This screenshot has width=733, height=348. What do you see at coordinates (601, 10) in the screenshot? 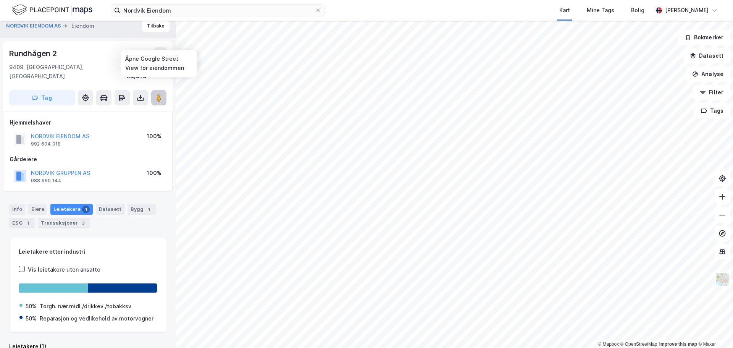
I see `div: Mine Tags` at bounding box center [601, 10].